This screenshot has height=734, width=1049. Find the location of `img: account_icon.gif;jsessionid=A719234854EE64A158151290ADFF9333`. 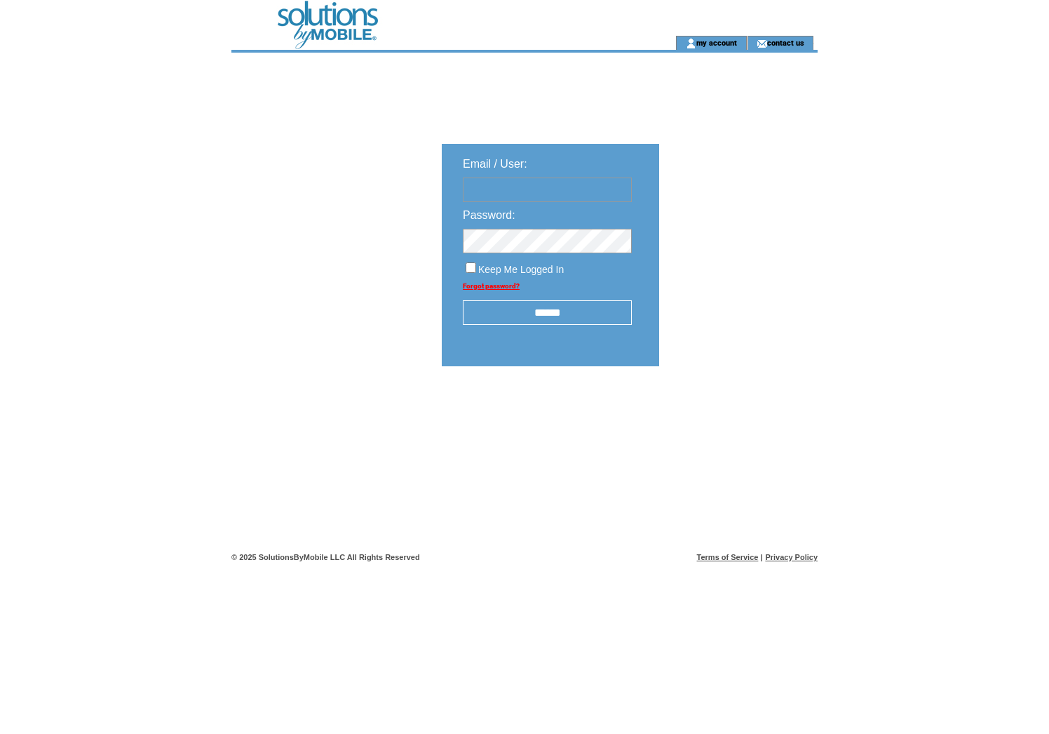

img: account_icon.gif;jsessionid=A719234854EE64A158151290ADFF9333 is located at coordinates (691, 43).